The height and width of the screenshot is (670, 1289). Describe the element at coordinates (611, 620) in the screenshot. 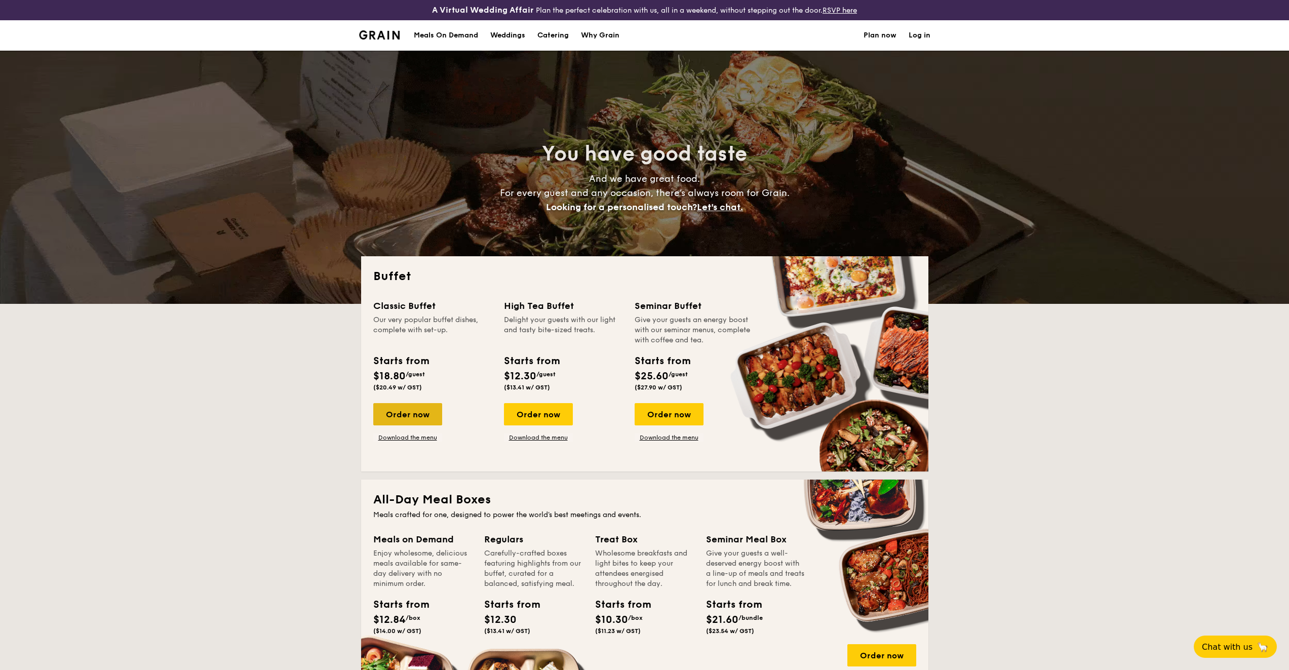

I see `span: $10.30` at that location.